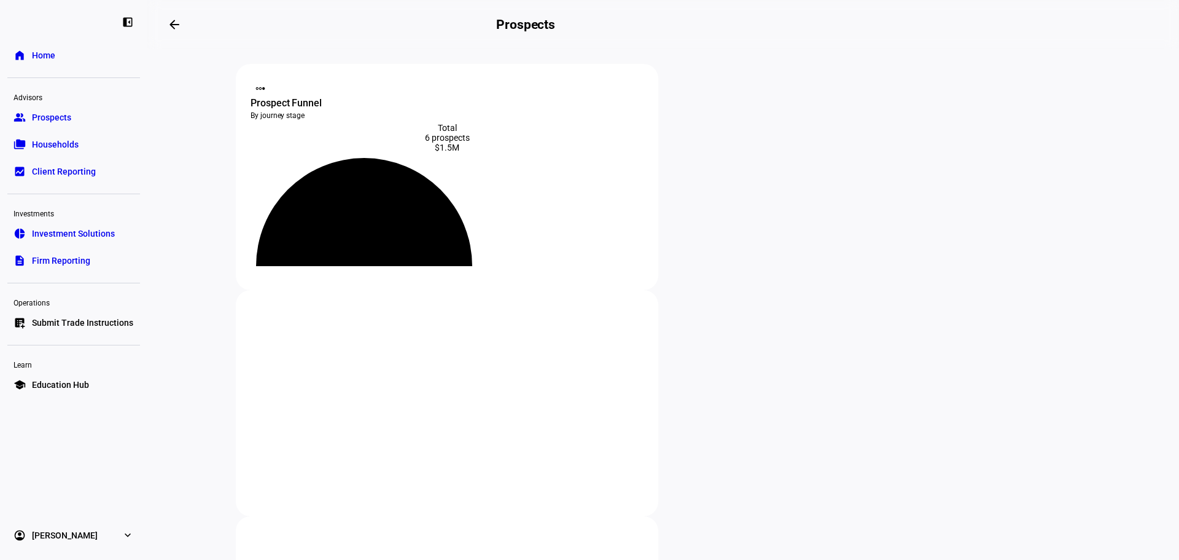 This screenshot has height=560, width=1179. I want to click on div: 6 prospects, so click(447, 138).